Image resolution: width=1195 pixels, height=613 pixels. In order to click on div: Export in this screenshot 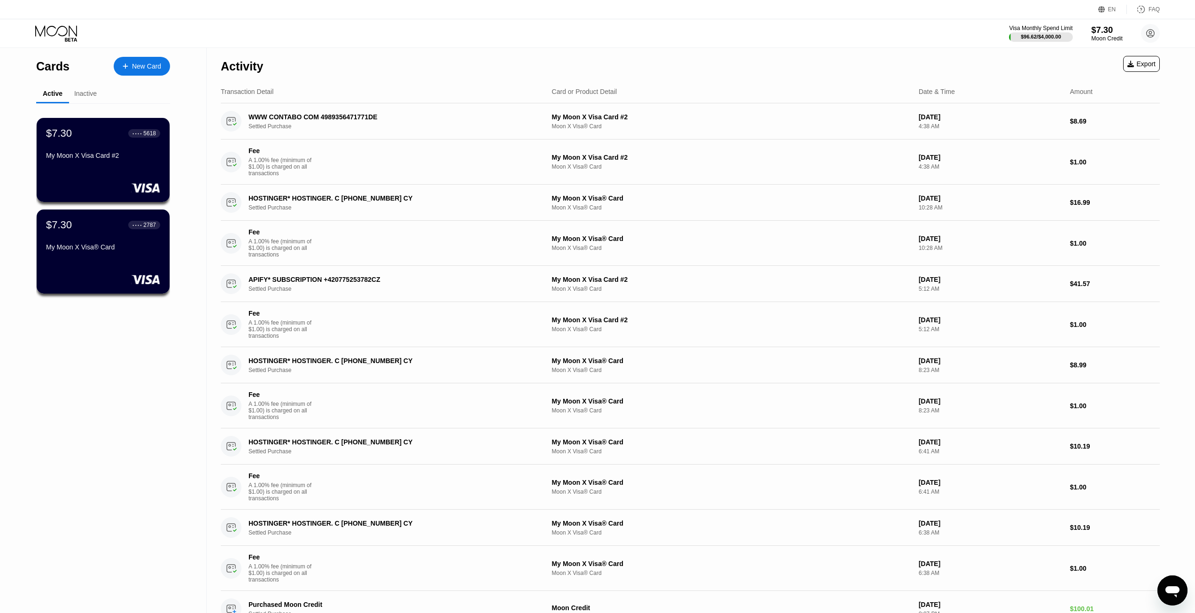, I will do `click(1141, 64)`.